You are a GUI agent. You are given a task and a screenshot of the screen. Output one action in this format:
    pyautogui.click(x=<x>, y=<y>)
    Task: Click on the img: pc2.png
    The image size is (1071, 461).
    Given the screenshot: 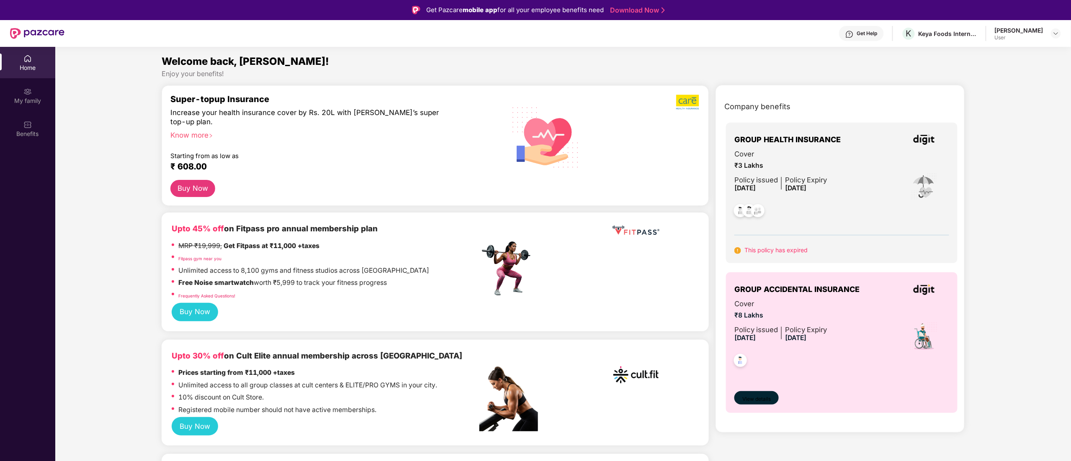 What is the action you would take?
    pyautogui.click(x=509, y=399)
    